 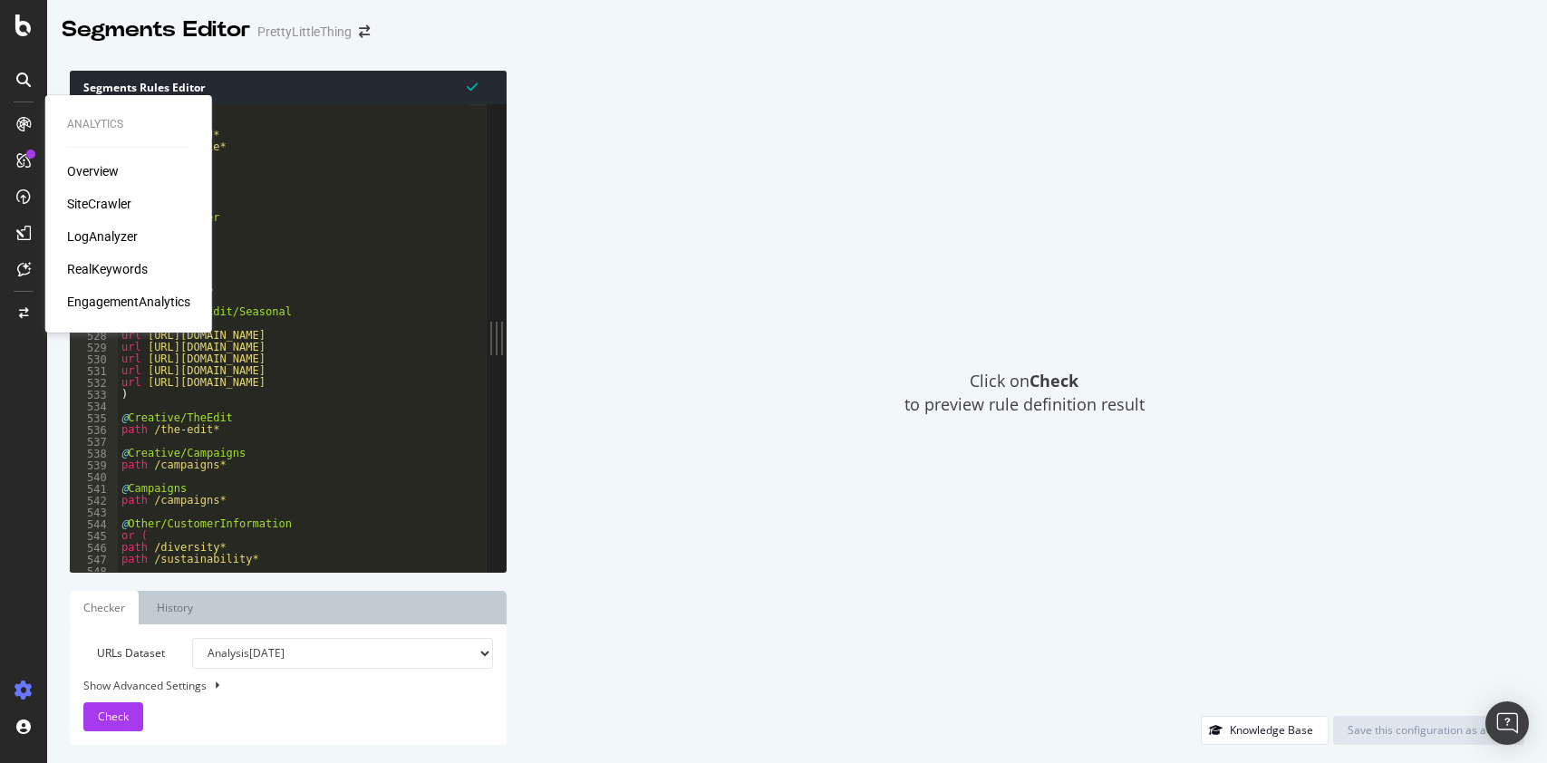 I want to click on div: Analytics, so click(x=129, y=124).